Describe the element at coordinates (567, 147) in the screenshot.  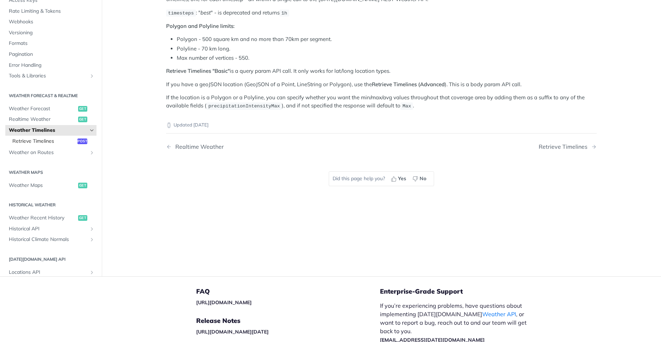
I see `a: Next Page: Retrieve Timelines` at that location.